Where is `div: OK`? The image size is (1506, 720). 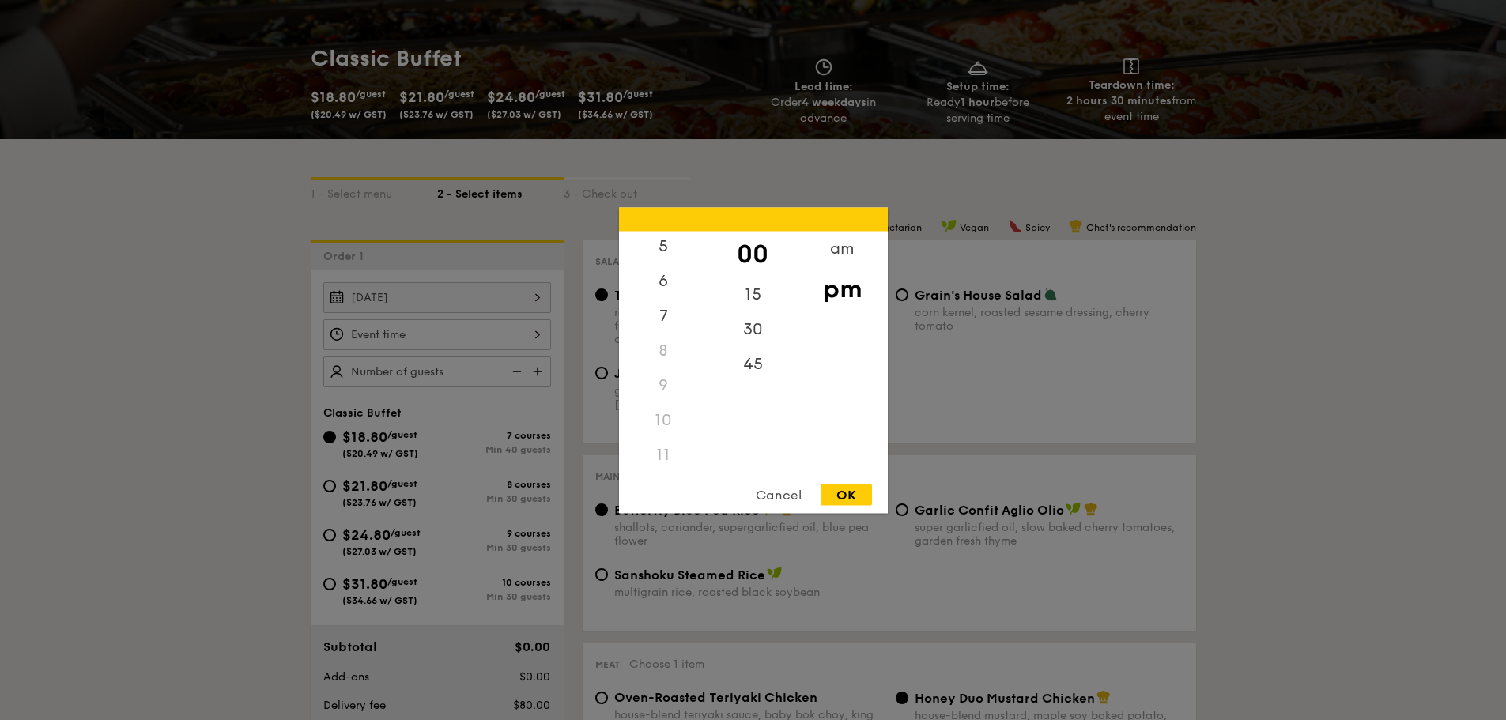 div: OK is located at coordinates (846, 494).